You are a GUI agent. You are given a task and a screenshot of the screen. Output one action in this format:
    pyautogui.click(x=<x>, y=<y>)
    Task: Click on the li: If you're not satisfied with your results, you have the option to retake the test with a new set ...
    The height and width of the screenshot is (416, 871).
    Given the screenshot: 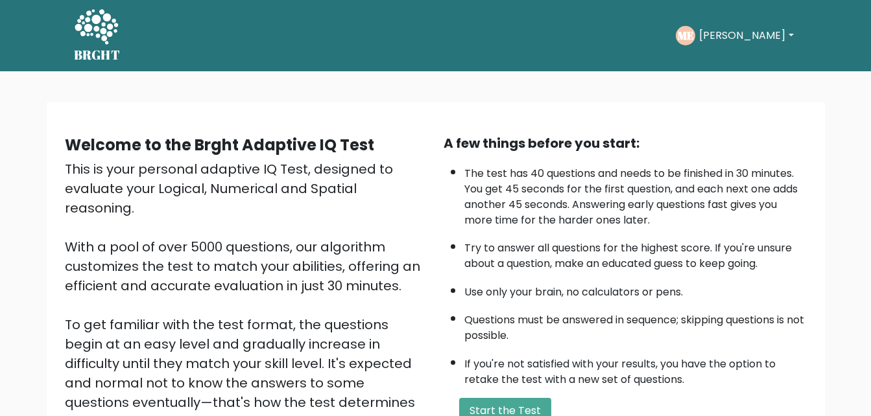 What is the action you would take?
    pyautogui.click(x=636, y=369)
    